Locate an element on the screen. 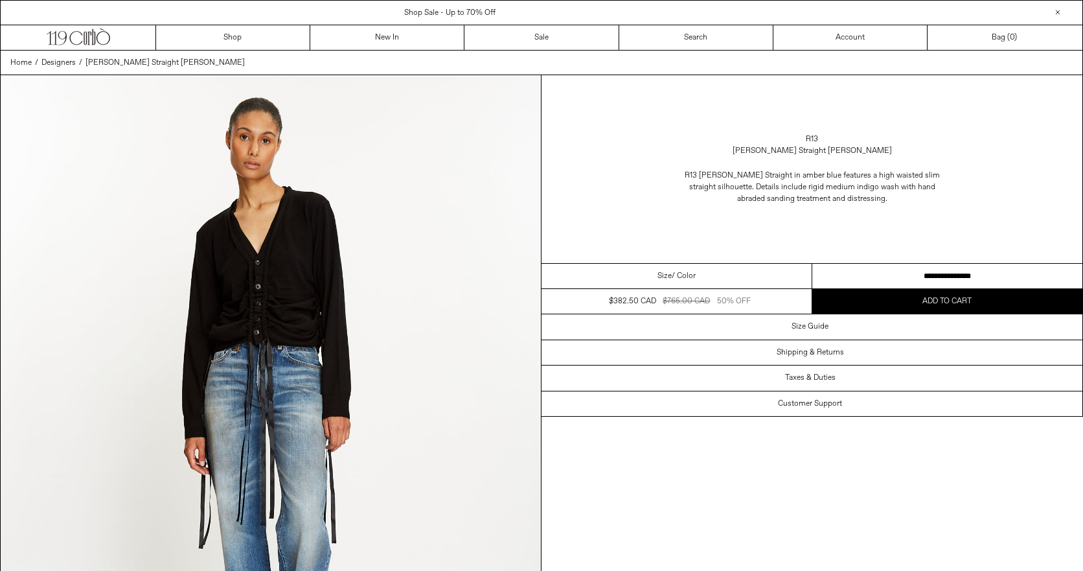  a: Shop is located at coordinates (233, 38).